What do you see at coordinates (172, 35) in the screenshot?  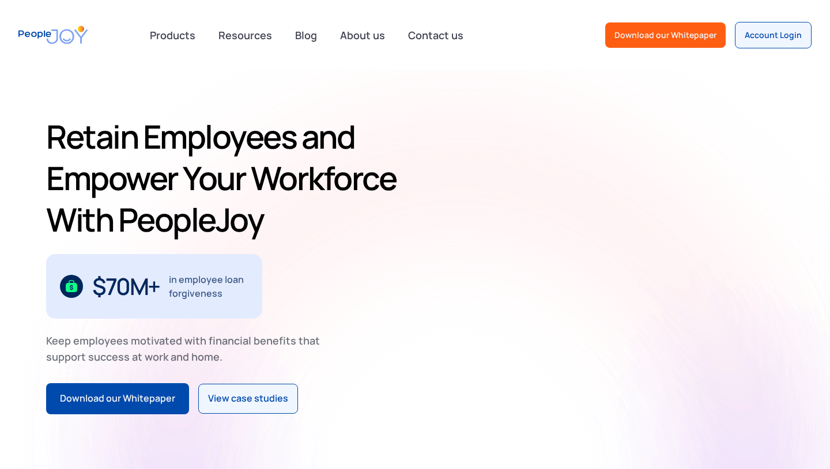 I see `div: Products` at bounding box center [172, 35].